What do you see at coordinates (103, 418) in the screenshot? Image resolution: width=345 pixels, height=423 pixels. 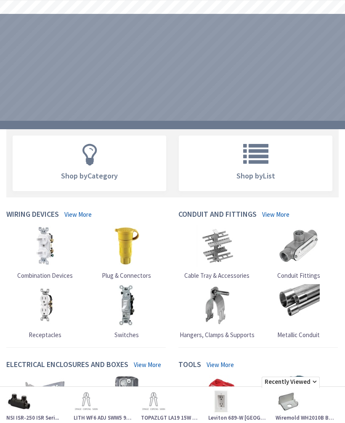 I see `strong: LITH WF6 ADJ SWW5 90...` at bounding box center [103, 418].